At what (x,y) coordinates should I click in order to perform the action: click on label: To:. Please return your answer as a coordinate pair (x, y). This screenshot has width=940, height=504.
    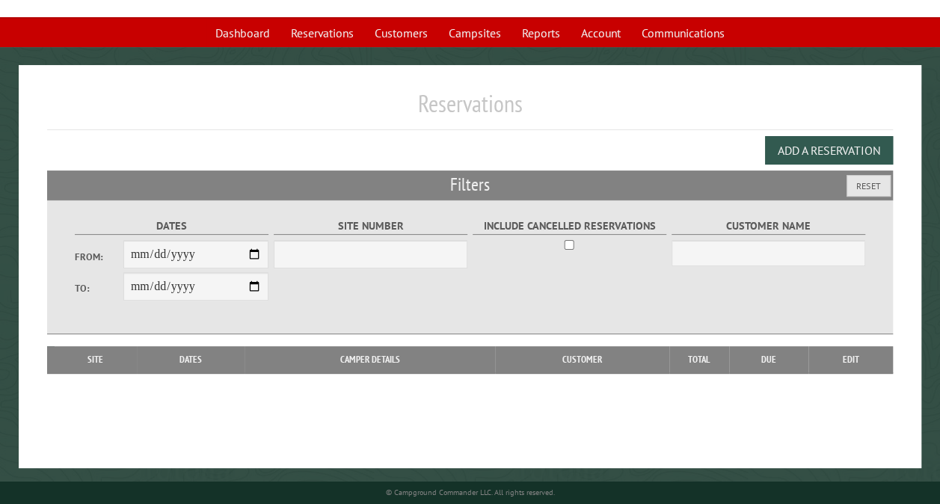
    Looking at the image, I should click on (99, 288).